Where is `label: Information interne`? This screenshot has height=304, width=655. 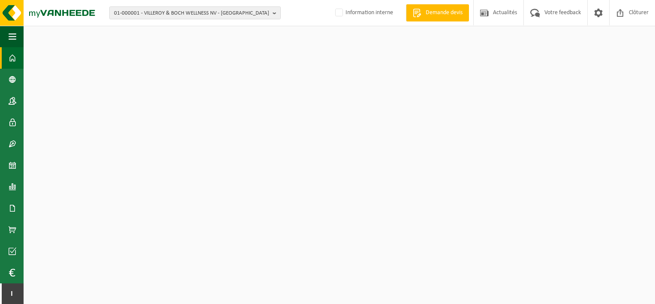
label: Information interne is located at coordinates (363, 13).